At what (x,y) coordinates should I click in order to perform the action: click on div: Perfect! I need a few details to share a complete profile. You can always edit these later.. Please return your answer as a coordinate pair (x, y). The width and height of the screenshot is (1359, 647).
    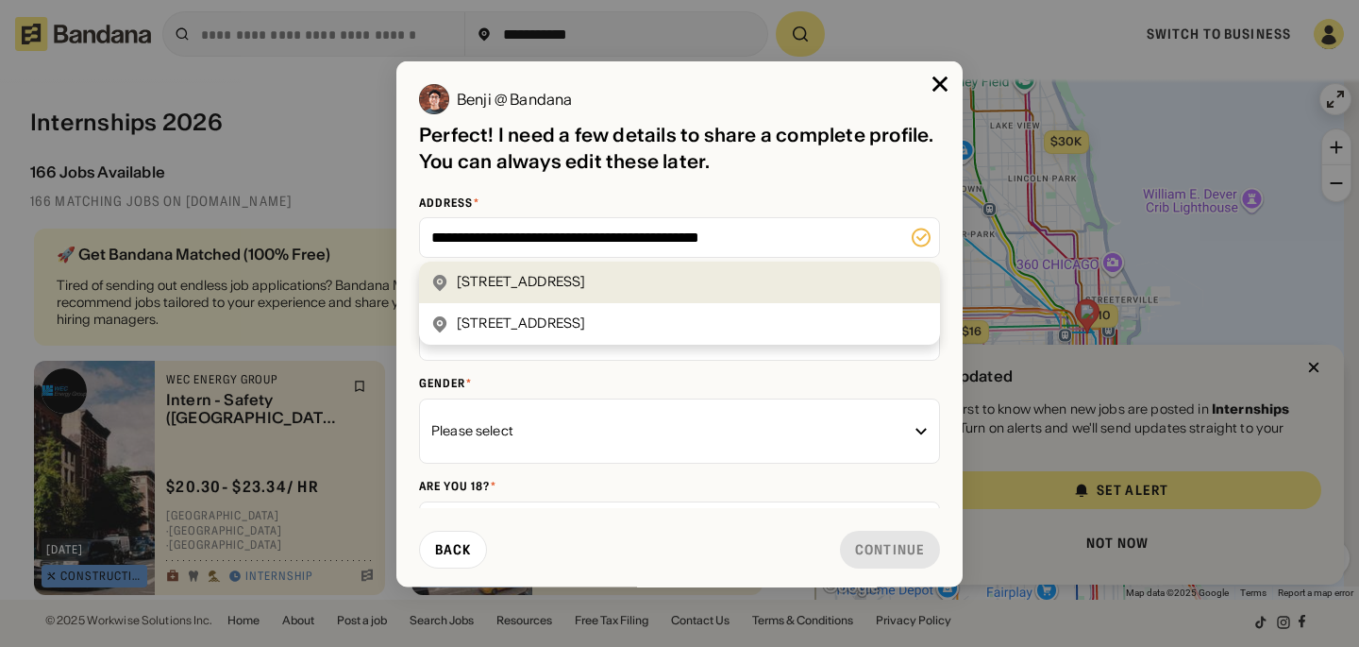
    Looking at the image, I should click on (680, 147).